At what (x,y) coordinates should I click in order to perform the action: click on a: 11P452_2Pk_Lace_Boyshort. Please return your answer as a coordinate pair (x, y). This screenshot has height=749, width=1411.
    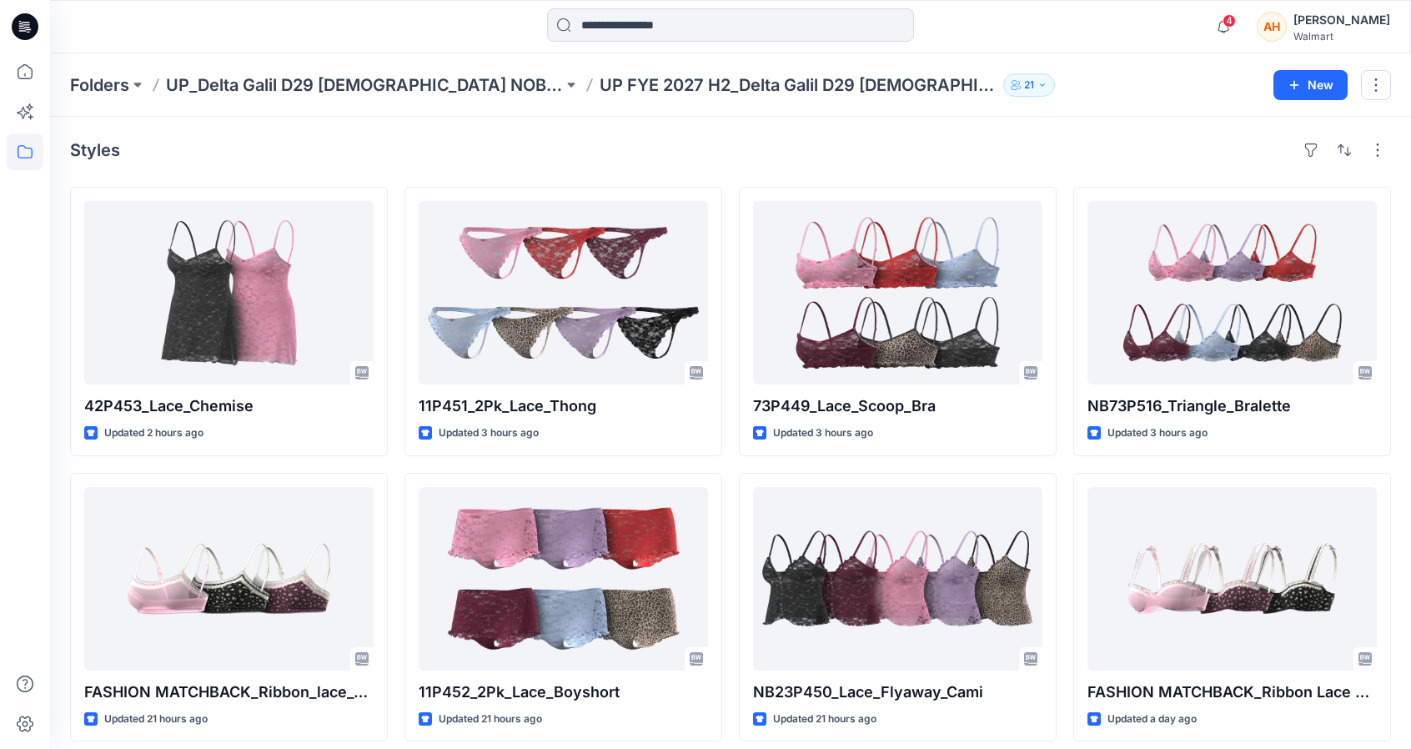
    Looking at the image, I should click on (563, 579).